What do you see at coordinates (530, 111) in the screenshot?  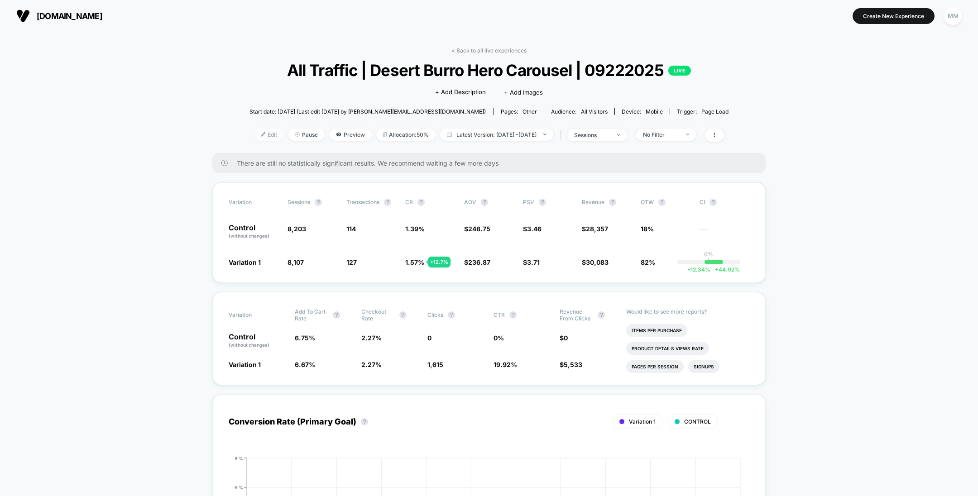 I see `span: other` at bounding box center [530, 111].